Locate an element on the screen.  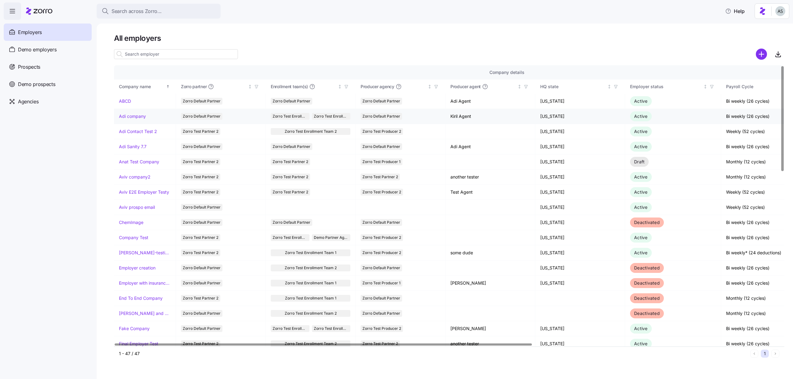
button: Next page is located at coordinates (775, 354).